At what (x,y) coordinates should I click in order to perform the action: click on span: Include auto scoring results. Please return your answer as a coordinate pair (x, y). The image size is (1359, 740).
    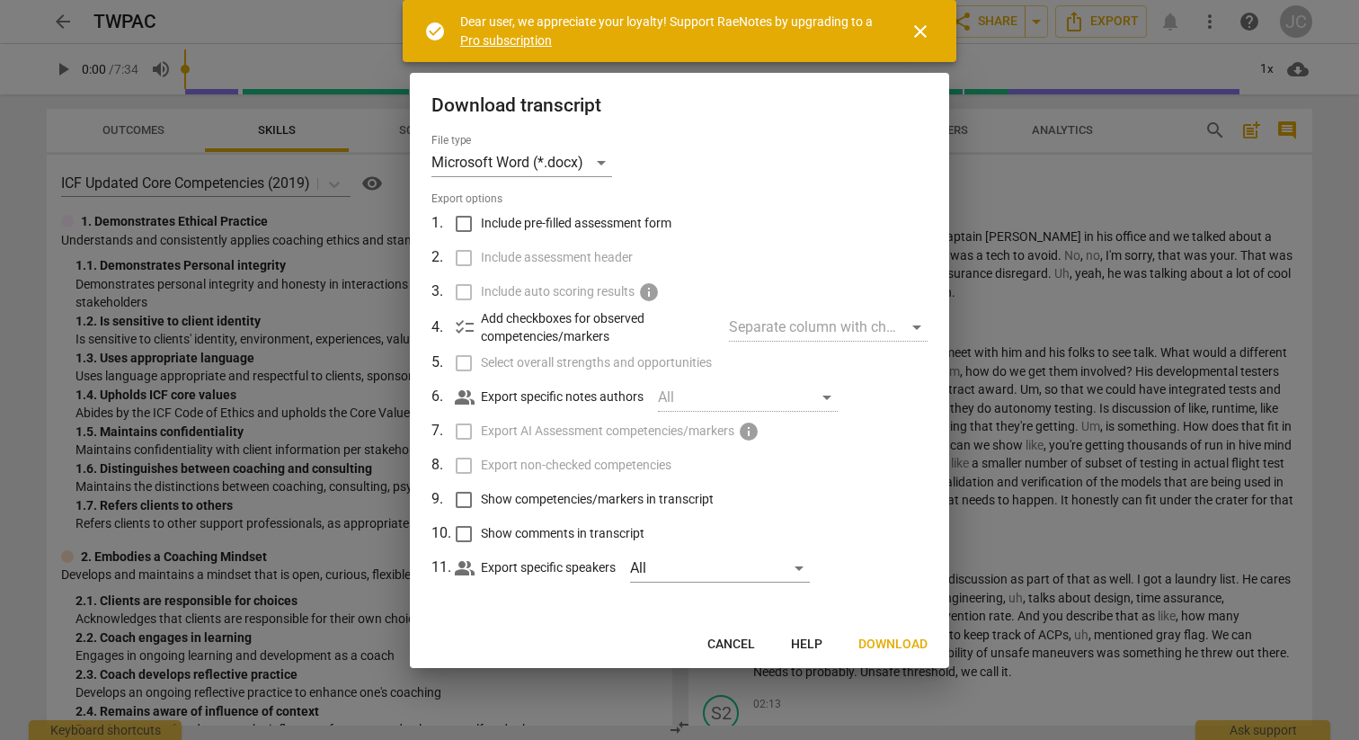
    Looking at the image, I should click on (557, 291).